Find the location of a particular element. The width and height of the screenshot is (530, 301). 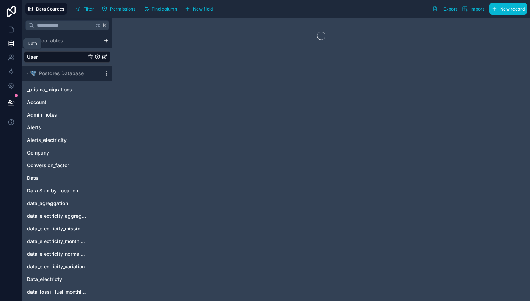

span: Export is located at coordinates (450, 9).